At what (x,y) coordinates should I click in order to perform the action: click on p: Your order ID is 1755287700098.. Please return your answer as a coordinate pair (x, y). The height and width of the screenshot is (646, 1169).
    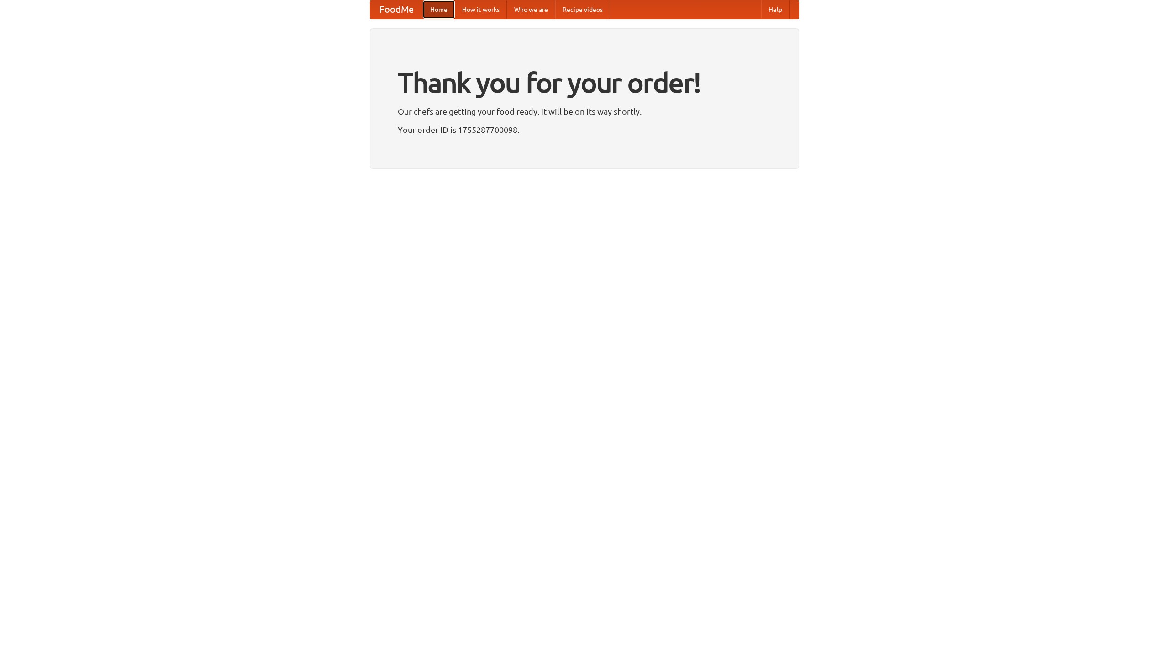
    Looking at the image, I should click on (585, 130).